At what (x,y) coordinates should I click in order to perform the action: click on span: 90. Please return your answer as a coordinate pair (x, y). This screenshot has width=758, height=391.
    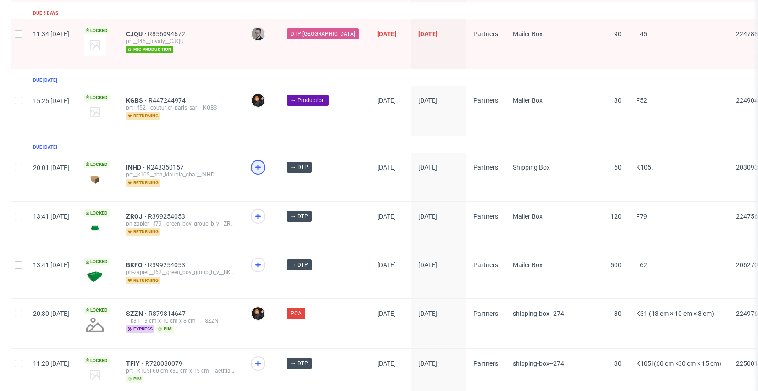
    Looking at the image, I should click on (618, 34).